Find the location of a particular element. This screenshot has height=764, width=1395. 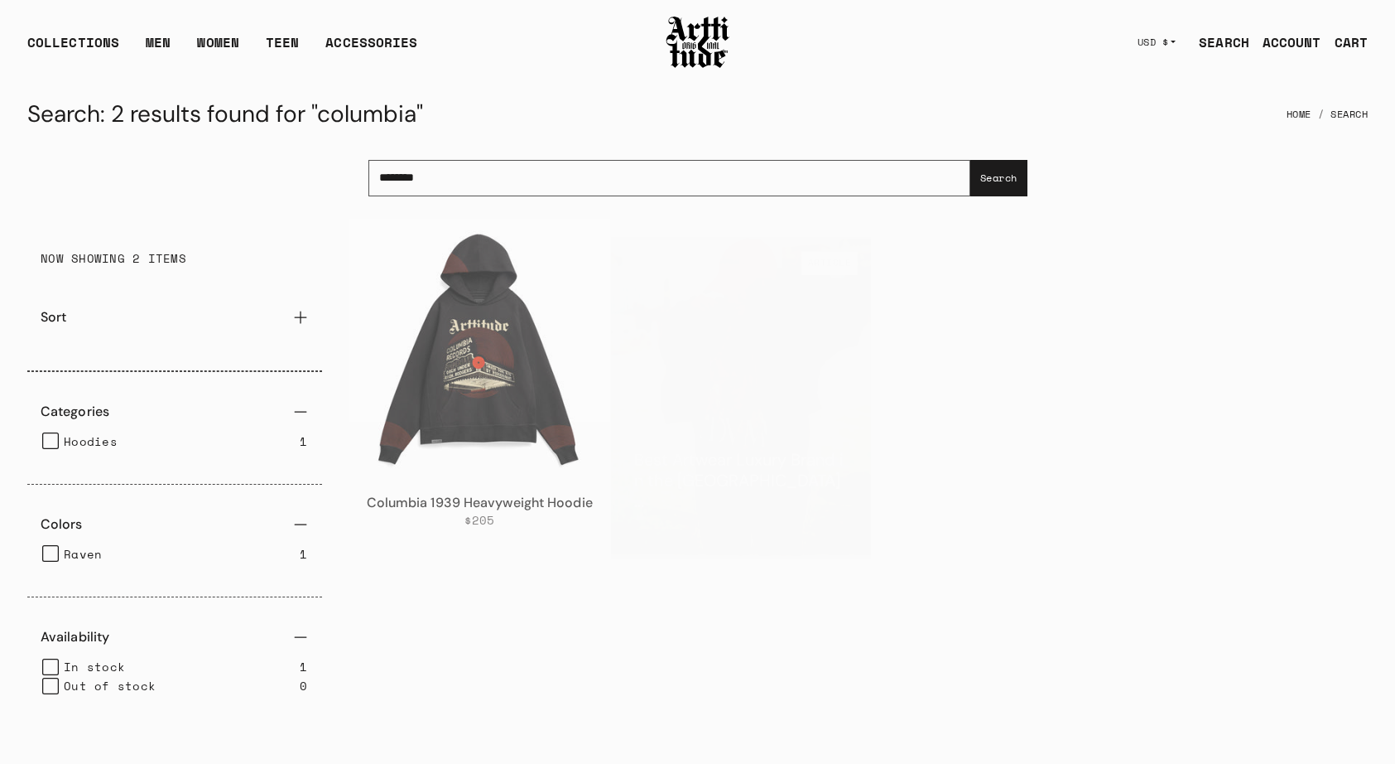

a: MEN is located at coordinates (158, 49).